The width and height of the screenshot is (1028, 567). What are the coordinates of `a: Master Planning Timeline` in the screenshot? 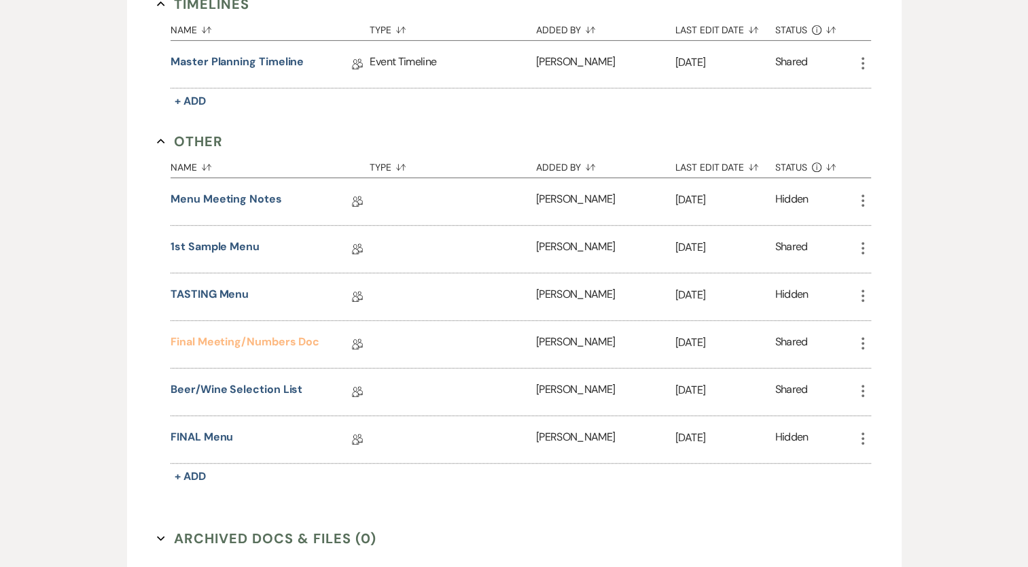 It's located at (237, 64).